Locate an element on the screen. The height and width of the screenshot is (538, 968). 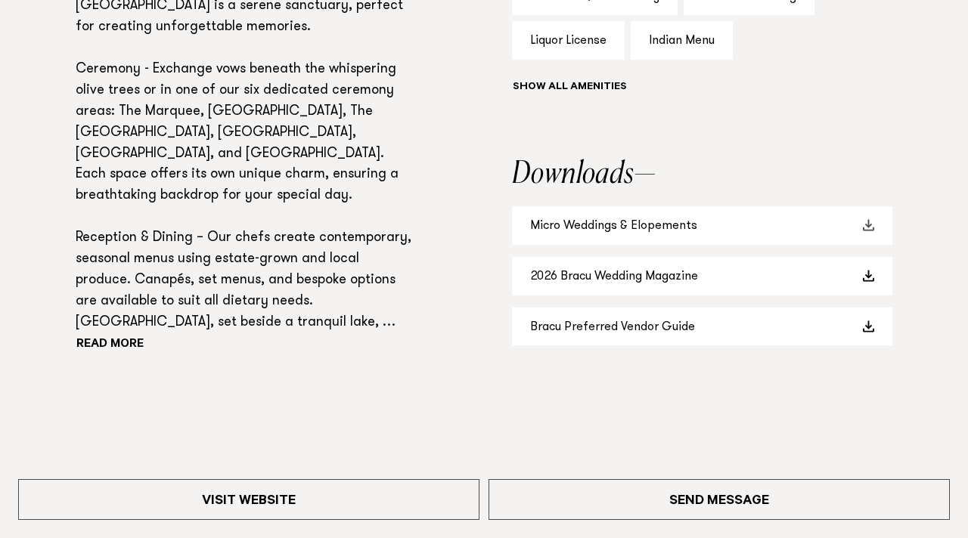
a: Bracu Preferred Vendor Guide is located at coordinates (702, 327).